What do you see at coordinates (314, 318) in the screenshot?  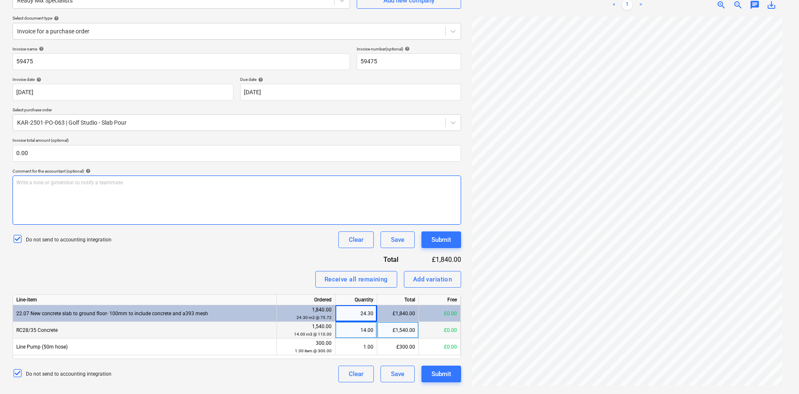 I see `small: 24.30 m2 @ 75.72` at bounding box center [314, 318].